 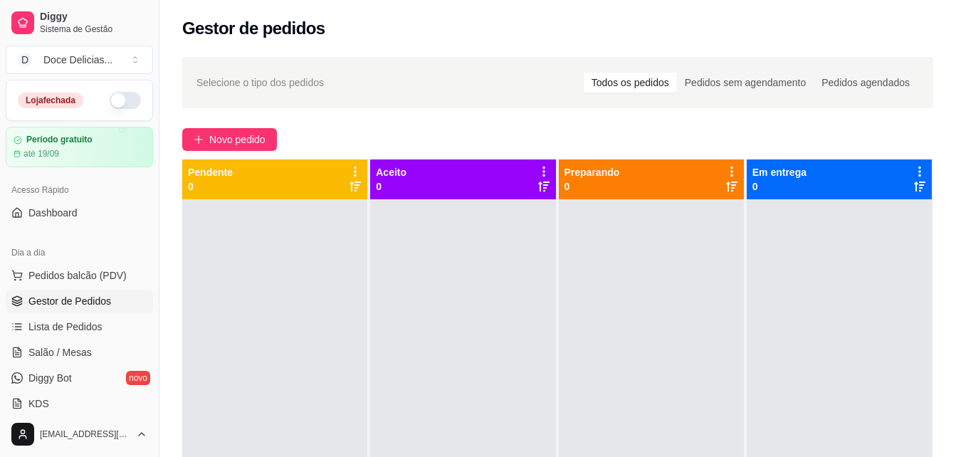 I want to click on span: Salão / Mesas, so click(x=60, y=353).